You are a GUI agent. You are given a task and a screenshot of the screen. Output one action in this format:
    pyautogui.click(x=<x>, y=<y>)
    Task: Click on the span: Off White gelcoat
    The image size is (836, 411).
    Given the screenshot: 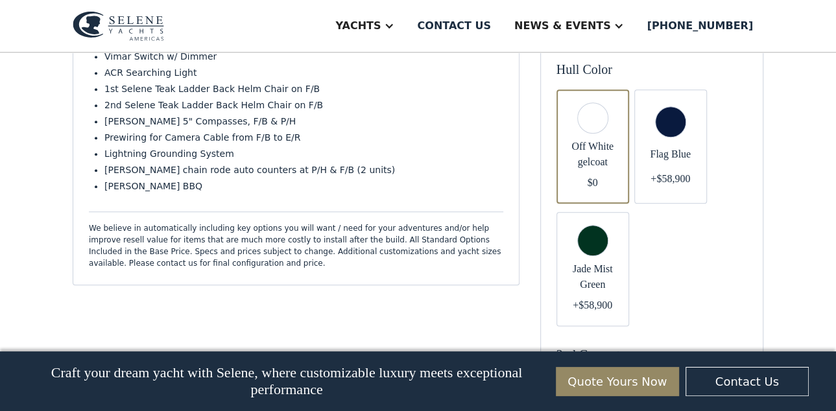 What is the action you would take?
    pyautogui.click(x=593, y=154)
    